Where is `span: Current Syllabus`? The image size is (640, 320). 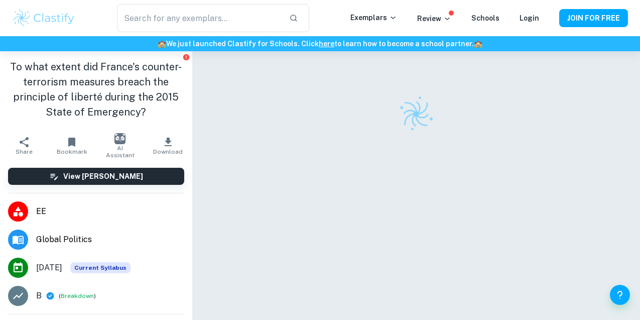
span: Current Syllabus is located at coordinates (100, 268).